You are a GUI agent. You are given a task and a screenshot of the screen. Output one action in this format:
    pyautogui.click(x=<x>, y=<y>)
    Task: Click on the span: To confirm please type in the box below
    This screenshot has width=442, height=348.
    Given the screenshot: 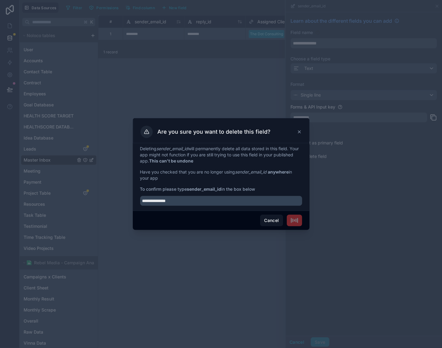 What is the action you would take?
    pyautogui.click(x=221, y=189)
    